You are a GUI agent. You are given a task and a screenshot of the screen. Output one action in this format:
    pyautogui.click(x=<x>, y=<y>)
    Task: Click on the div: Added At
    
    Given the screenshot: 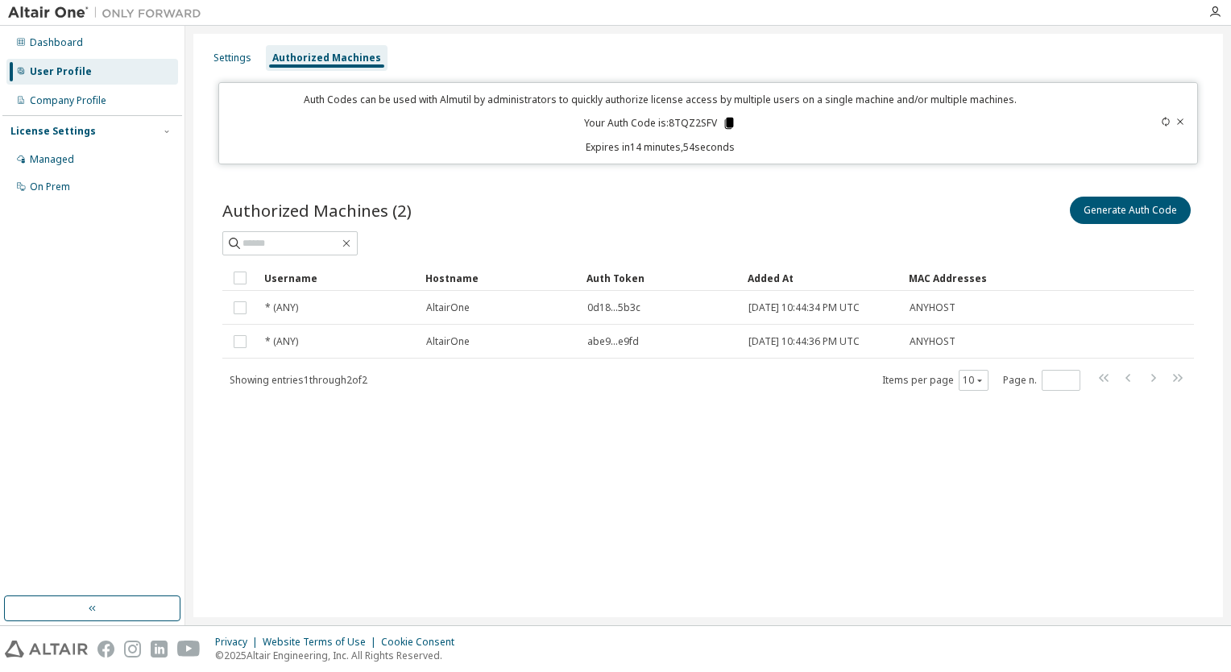 What is the action you would take?
    pyautogui.click(x=822, y=278)
    